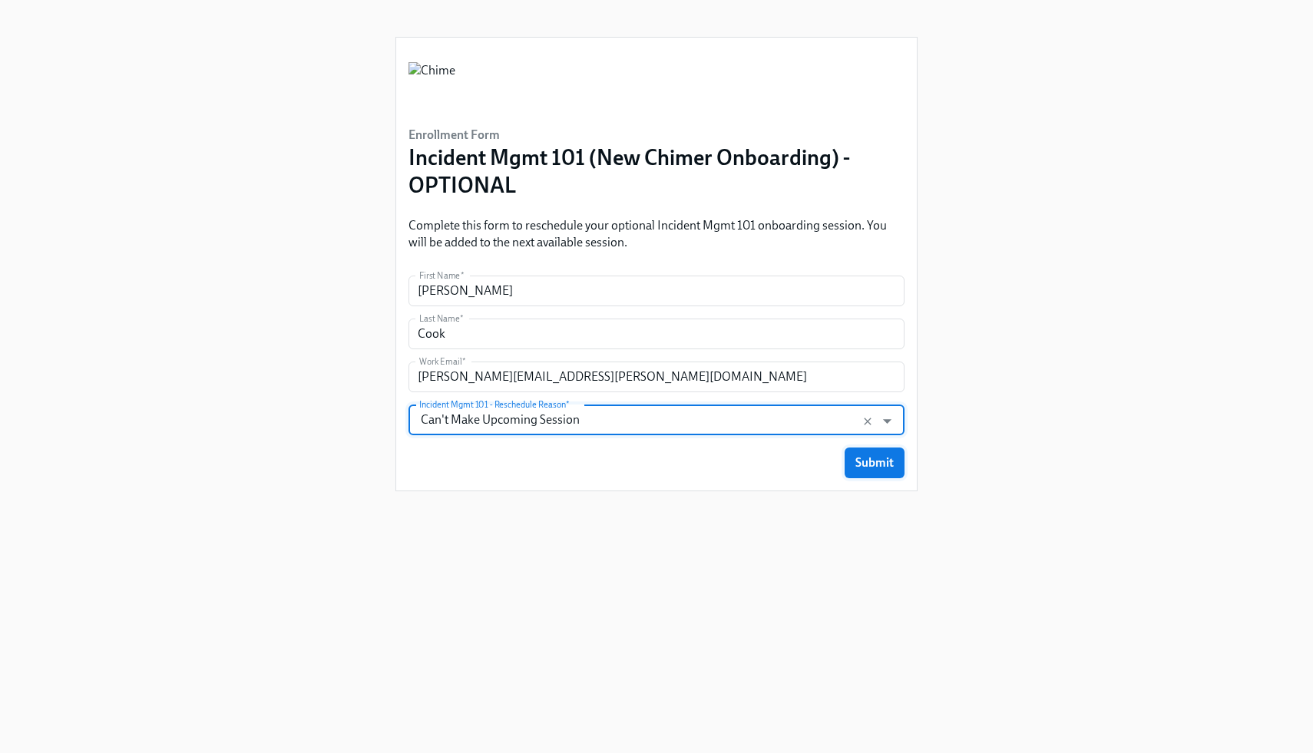  Describe the element at coordinates (874, 463) in the screenshot. I see `button: Submit` at that location.